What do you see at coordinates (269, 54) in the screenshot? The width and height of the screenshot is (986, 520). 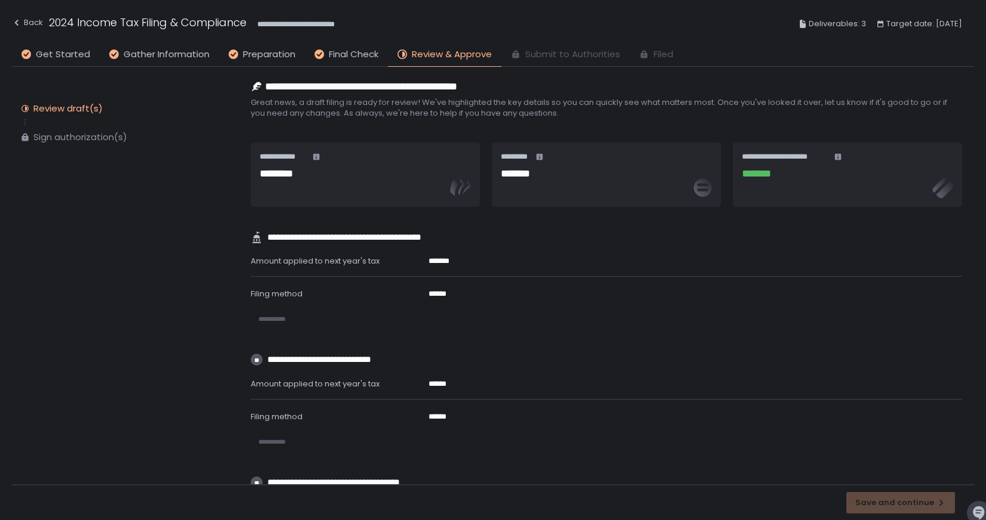 I see `span: Preparation` at bounding box center [269, 54].